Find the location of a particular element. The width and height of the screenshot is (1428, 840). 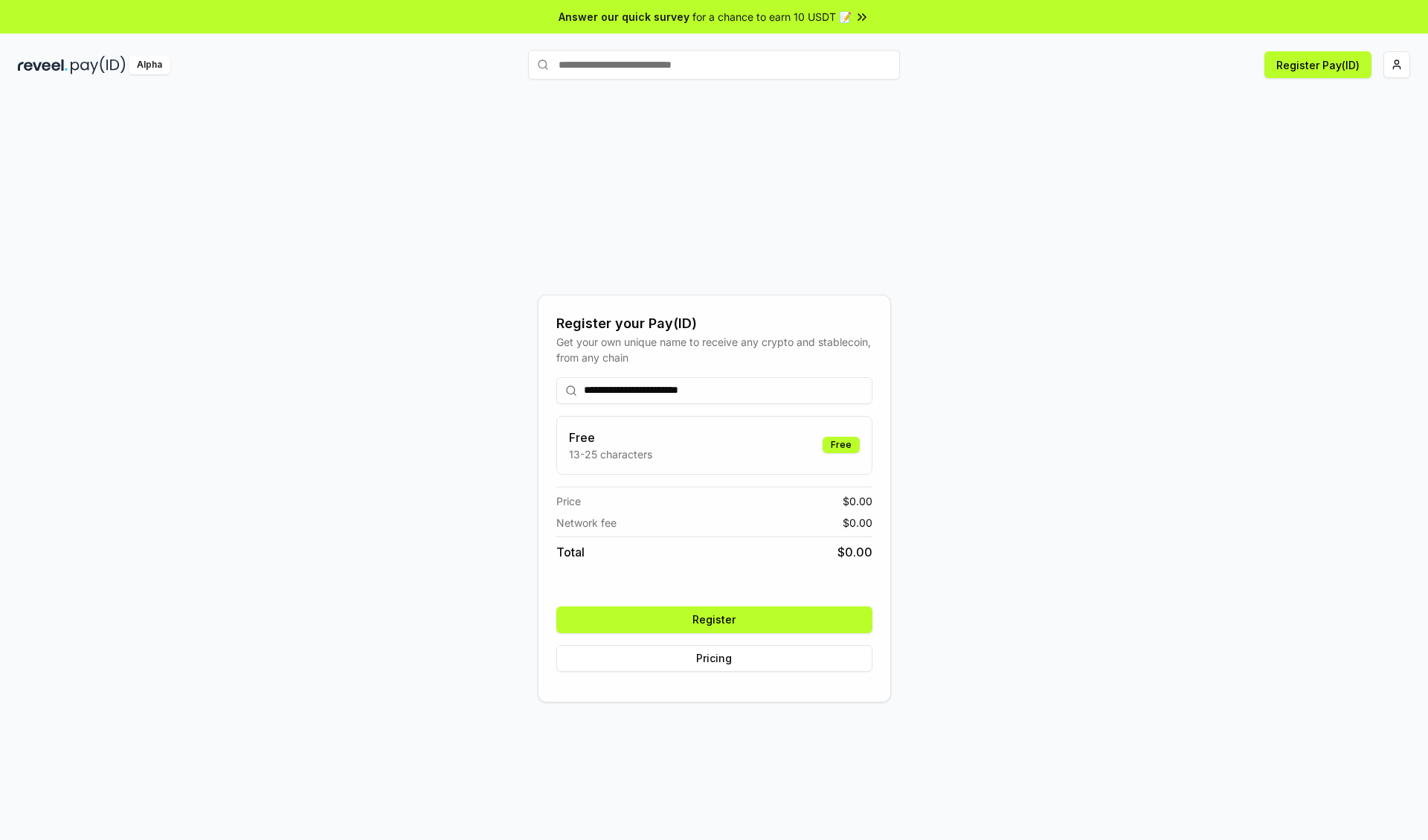

span: Price is located at coordinates (569, 500).